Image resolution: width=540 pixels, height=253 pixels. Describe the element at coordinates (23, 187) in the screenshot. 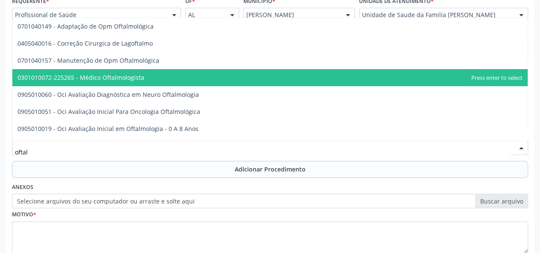

I see `label: Anexos` at that location.